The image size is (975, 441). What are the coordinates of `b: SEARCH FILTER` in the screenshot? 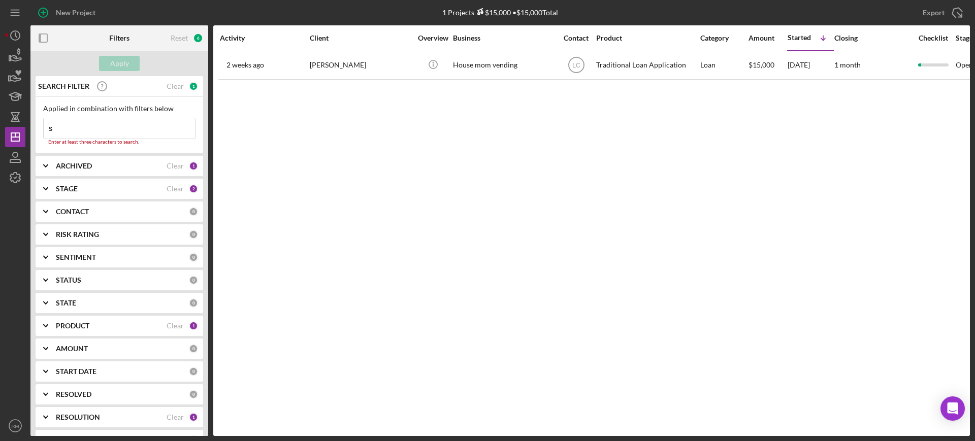 It's located at (64, 86).